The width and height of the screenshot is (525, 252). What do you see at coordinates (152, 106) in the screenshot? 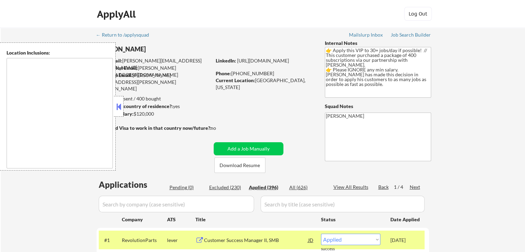
I see `div: yes` at bounding box center [152, 106].